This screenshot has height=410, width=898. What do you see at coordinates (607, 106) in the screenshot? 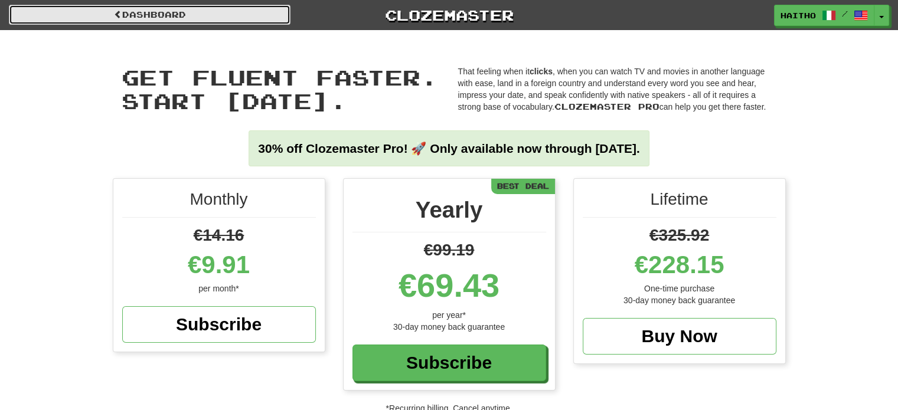
I see `span: Clozemaster Pro` at bounding box center [607, 106].